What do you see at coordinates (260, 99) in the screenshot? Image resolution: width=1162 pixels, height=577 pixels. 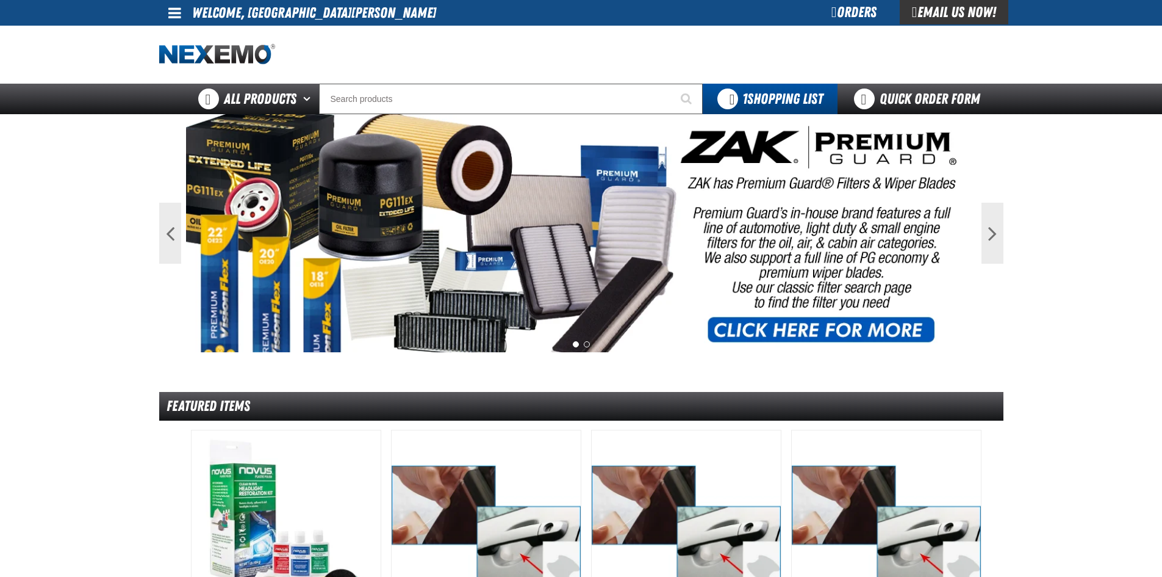 I see `span: All Products` at bounding box center [260, 99].